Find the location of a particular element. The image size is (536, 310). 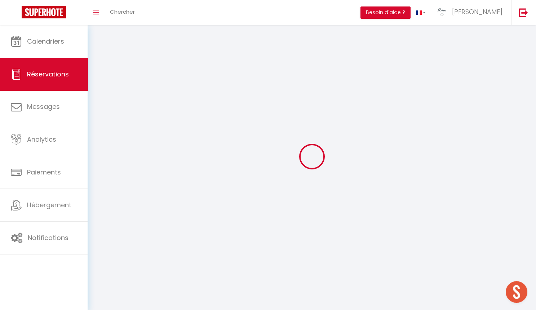

div: Ouvrir le chat is located at coordinates (516, 292).